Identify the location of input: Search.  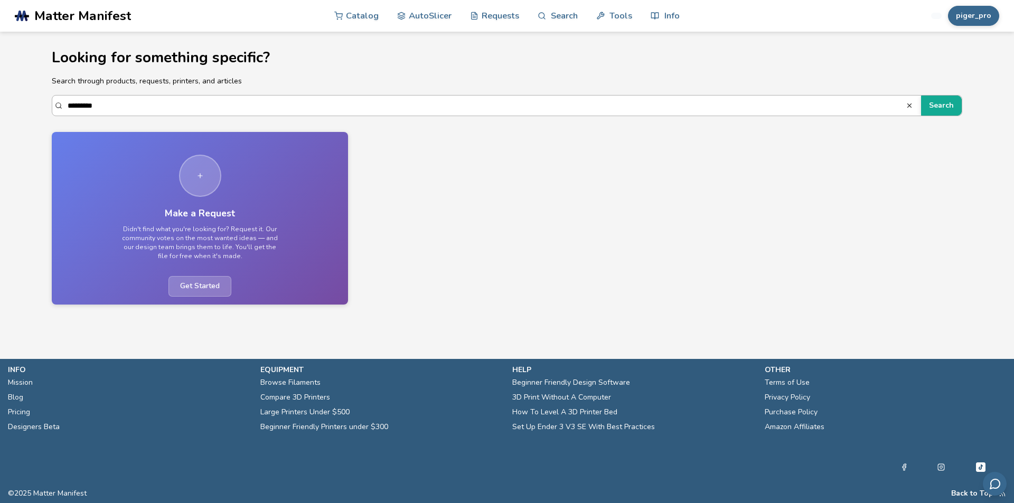
(487, 106).